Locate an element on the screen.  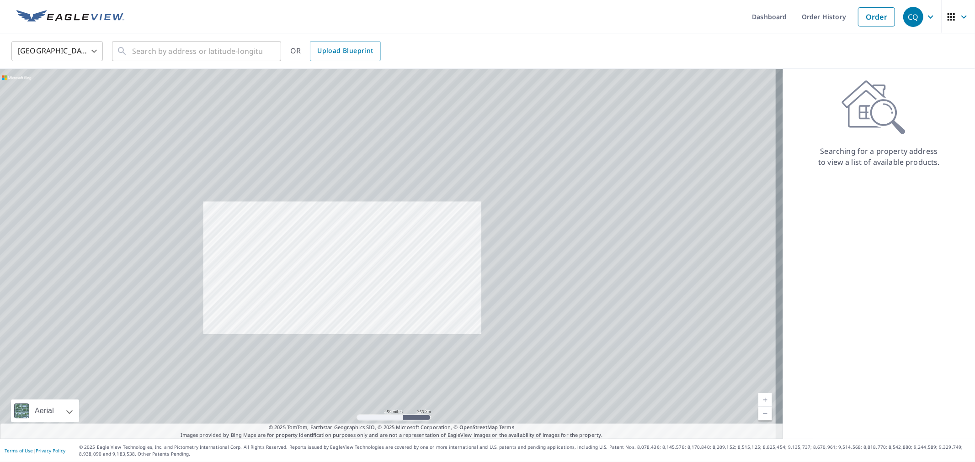
a: Terms of Use is located at coordinates (19, 451).